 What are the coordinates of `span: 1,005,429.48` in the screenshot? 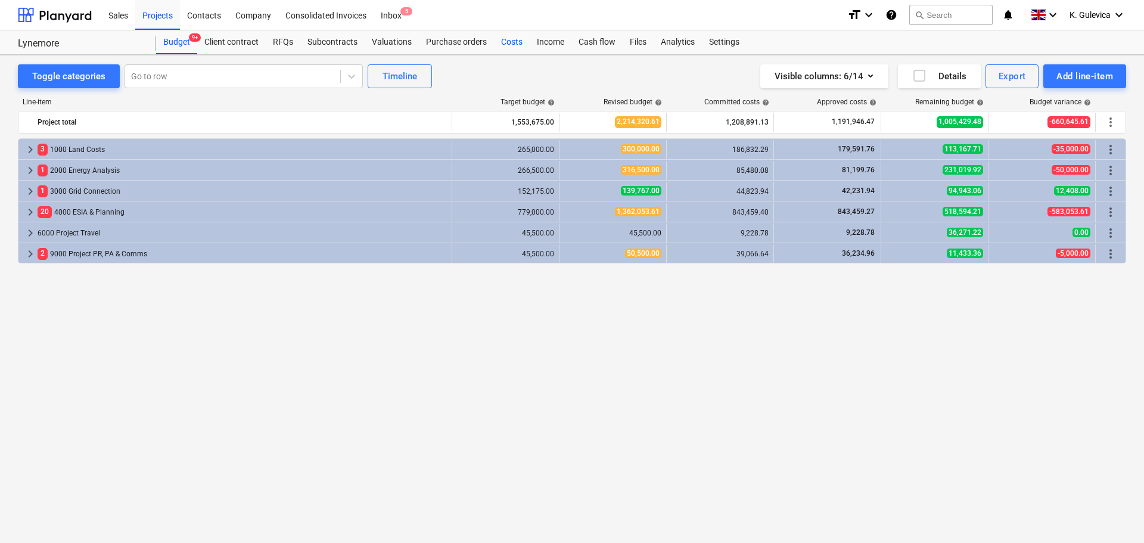 It's located at (960, 122).